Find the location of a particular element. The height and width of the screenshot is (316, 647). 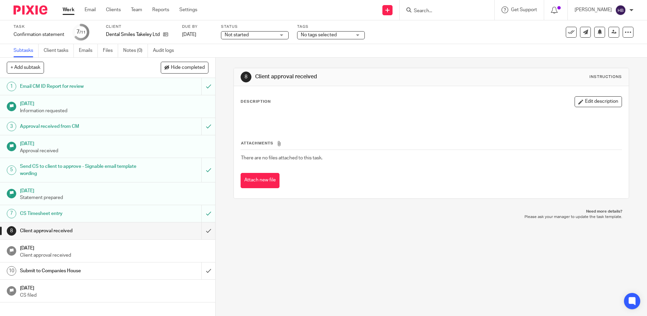

label: Due by is located at coordinates (197, 27).